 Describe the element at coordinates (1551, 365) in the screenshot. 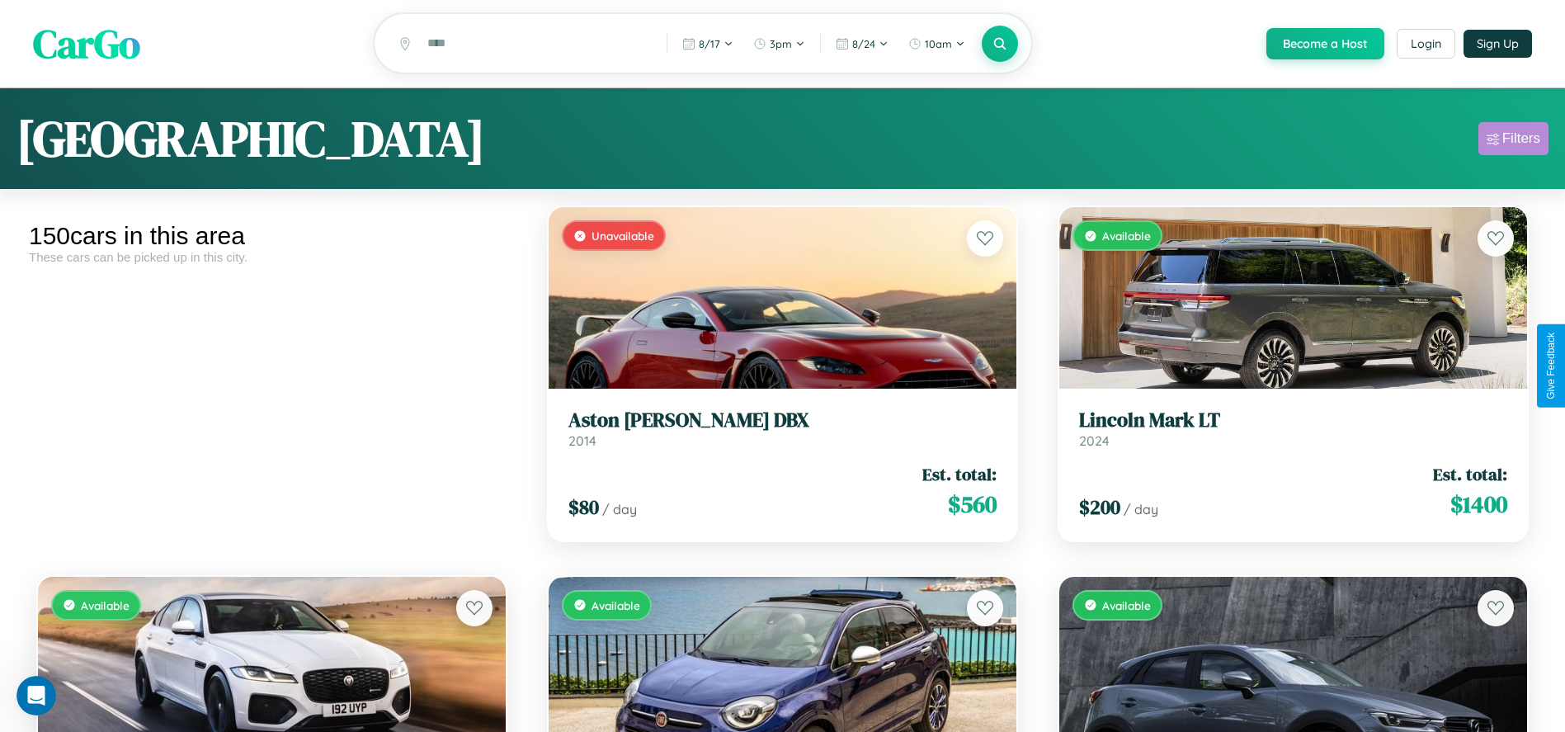

I see `div: Give Feedback` at that location.